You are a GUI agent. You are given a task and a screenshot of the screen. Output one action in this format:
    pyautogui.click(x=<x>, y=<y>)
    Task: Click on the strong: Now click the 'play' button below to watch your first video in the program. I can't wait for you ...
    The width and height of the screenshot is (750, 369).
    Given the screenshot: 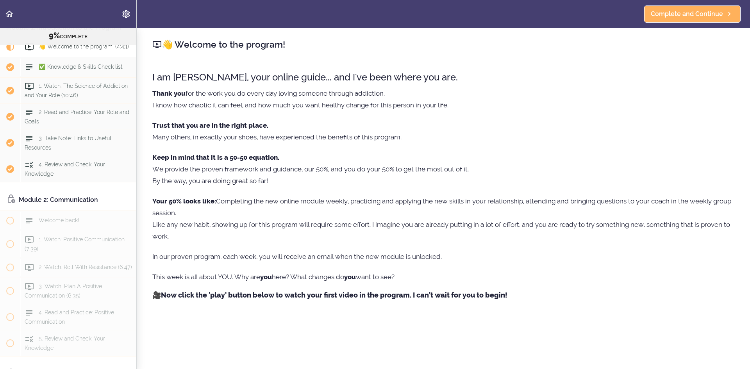 What is the action you would take?
    pyautogui.click(x=334, y=295)
    